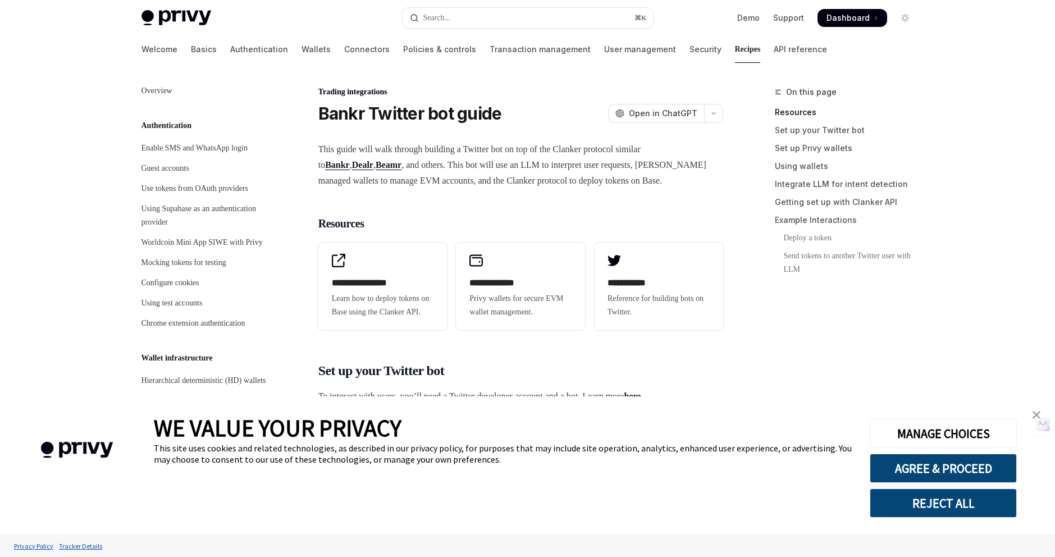 The width and height of the screenshot is (1055, 557). Describe the element at coordinates (849, 112) in the screenshot. I see `a: Resources` at that location.